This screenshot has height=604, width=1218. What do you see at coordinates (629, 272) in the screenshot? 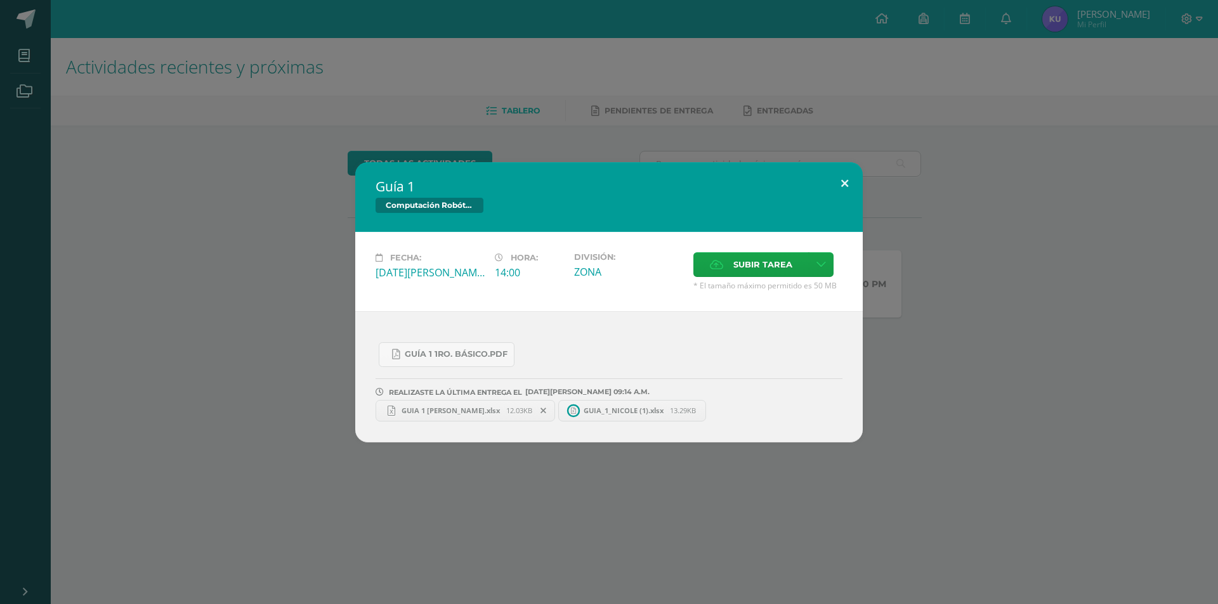
I see `div: ZONA` at bounding box center [629, 272].